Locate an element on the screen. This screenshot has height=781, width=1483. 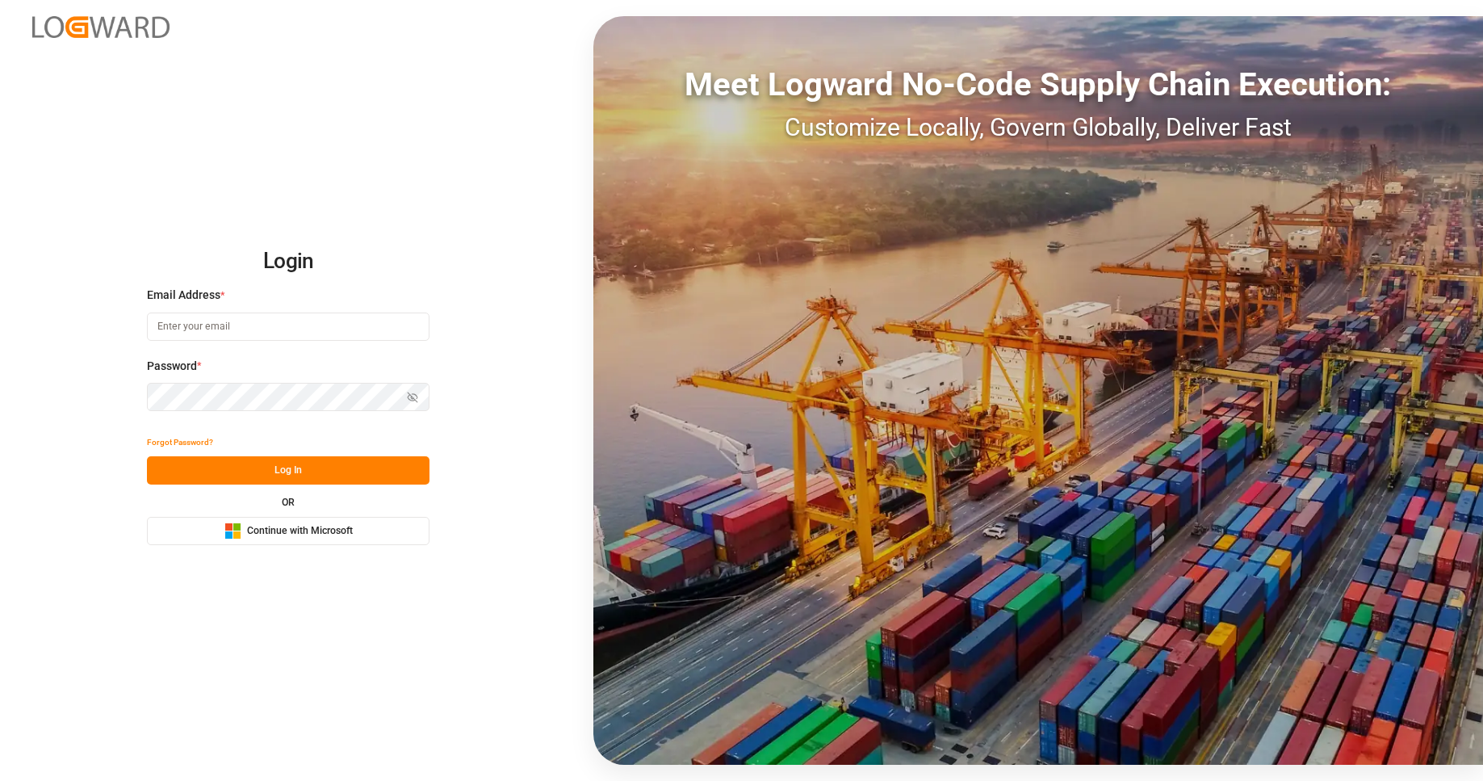
span: Continue with Microsoft is located at coordinates (299, 531).